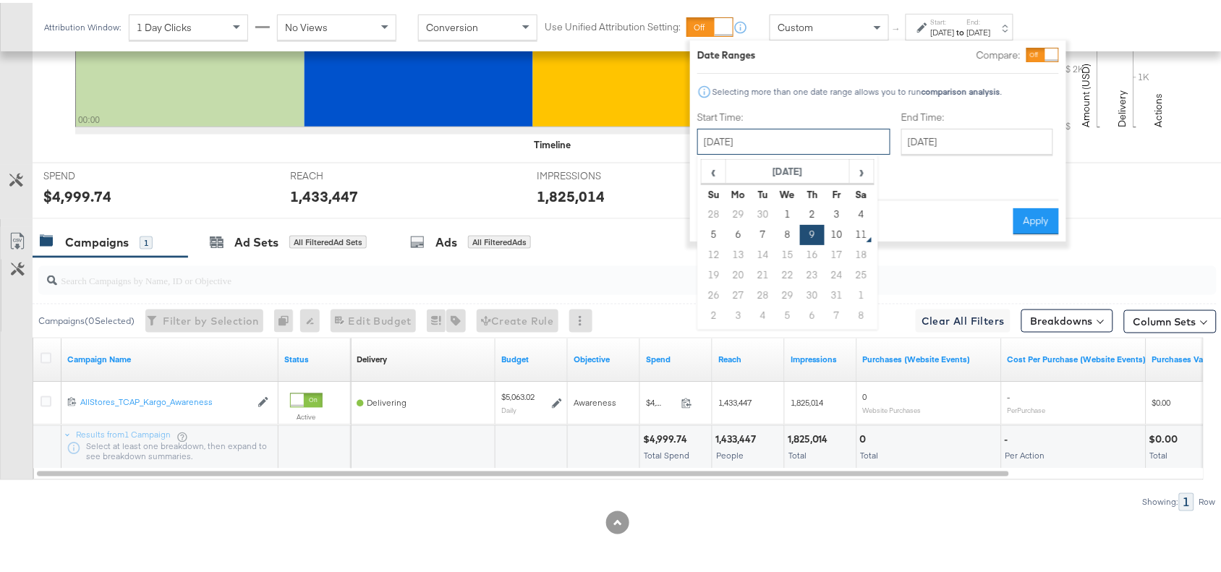 Image resolution: width=1221 pixels, height=572 pixels. I want to click on label: End Time:, so click(981, 114).